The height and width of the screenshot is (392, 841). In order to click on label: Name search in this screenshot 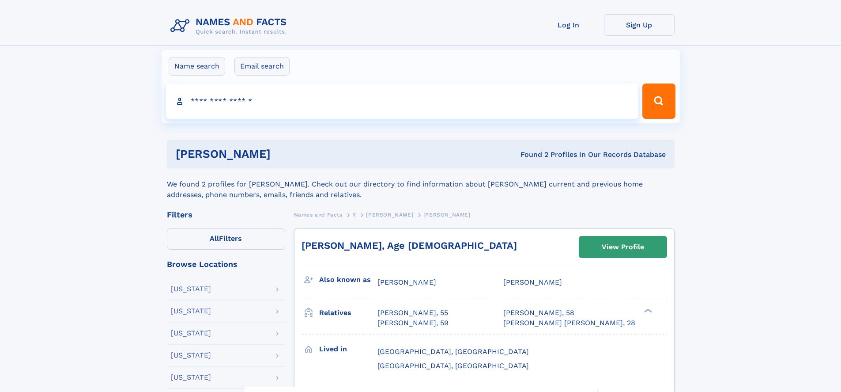, I will do `click(197, 66)`.